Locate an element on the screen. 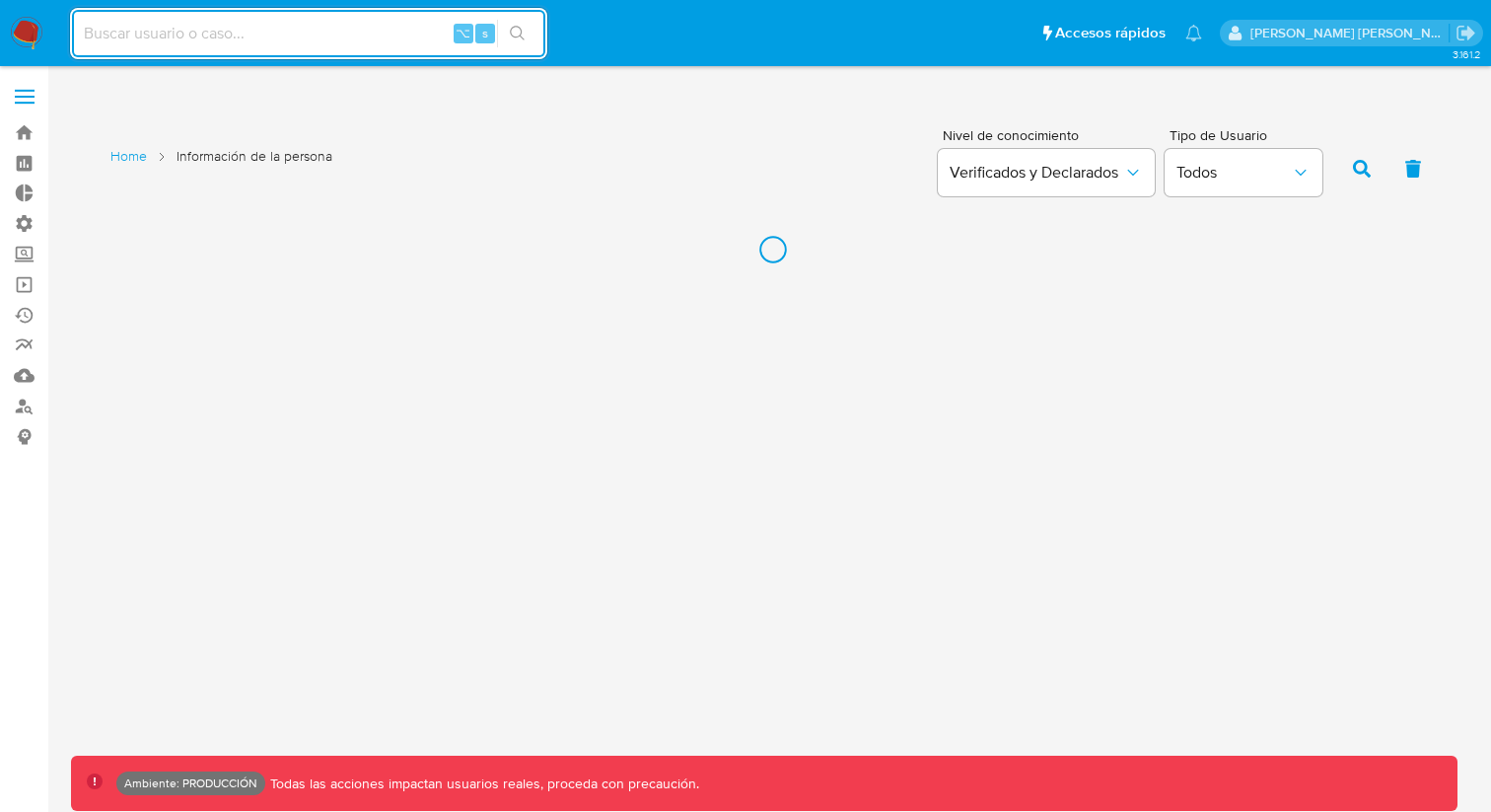  span: Accesos rápidos is located at coordinates (1111, 33).